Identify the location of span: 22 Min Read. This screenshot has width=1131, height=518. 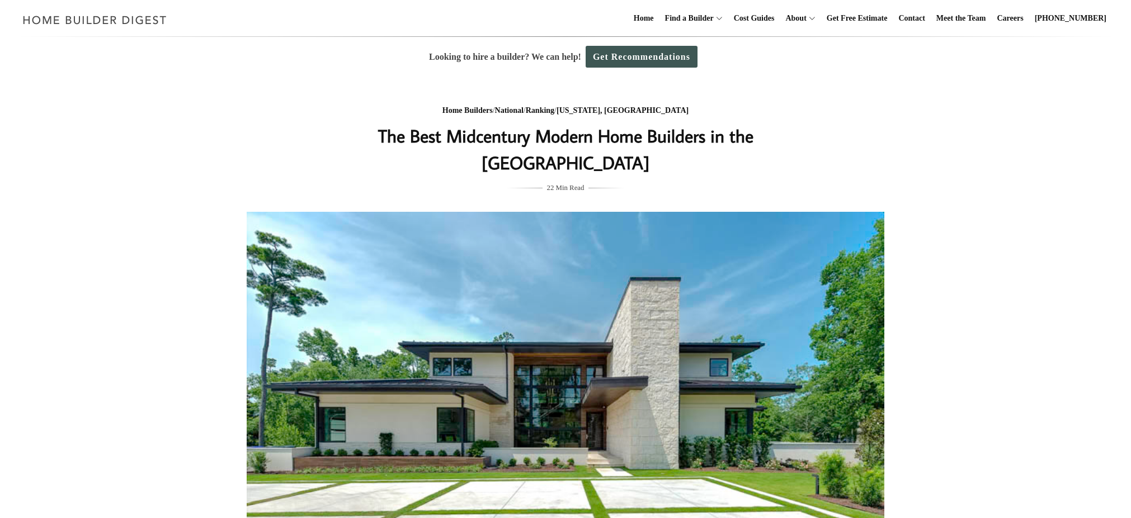
(565, 188).